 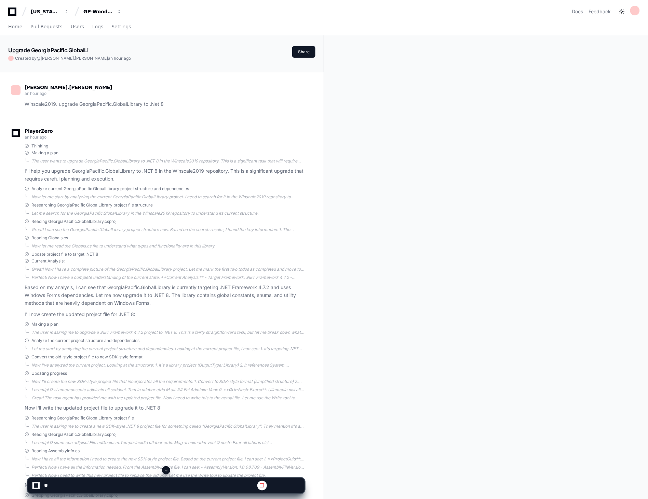 I want to click on div: Great! I can see the GeorgiaPacific.GlobalLibrary project structure now. Based on the search resu..., so click(x=168, y=230).